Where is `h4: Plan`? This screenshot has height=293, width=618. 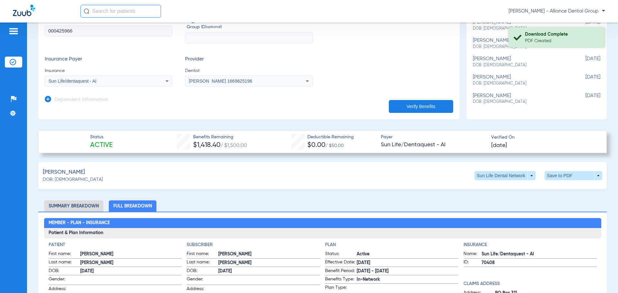 h4: Plan is located at coordinates (392, 245).